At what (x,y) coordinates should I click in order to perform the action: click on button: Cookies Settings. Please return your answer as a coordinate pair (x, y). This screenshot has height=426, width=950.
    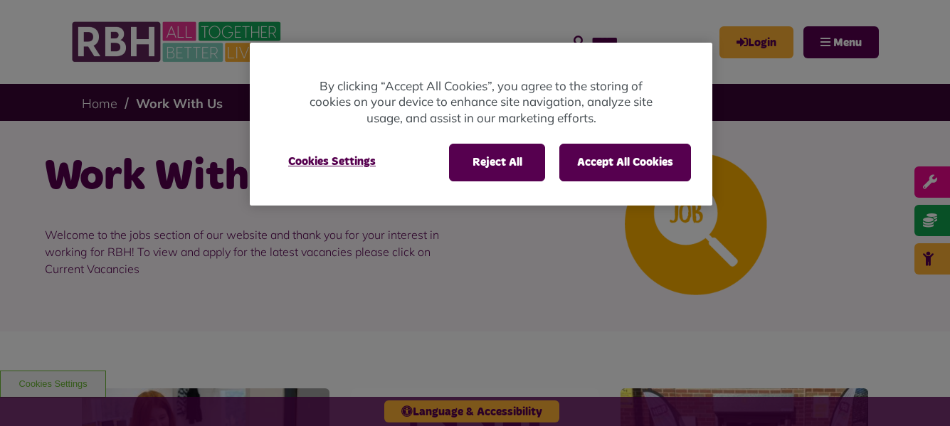
    Looking at the image, I should click on (332, 162).